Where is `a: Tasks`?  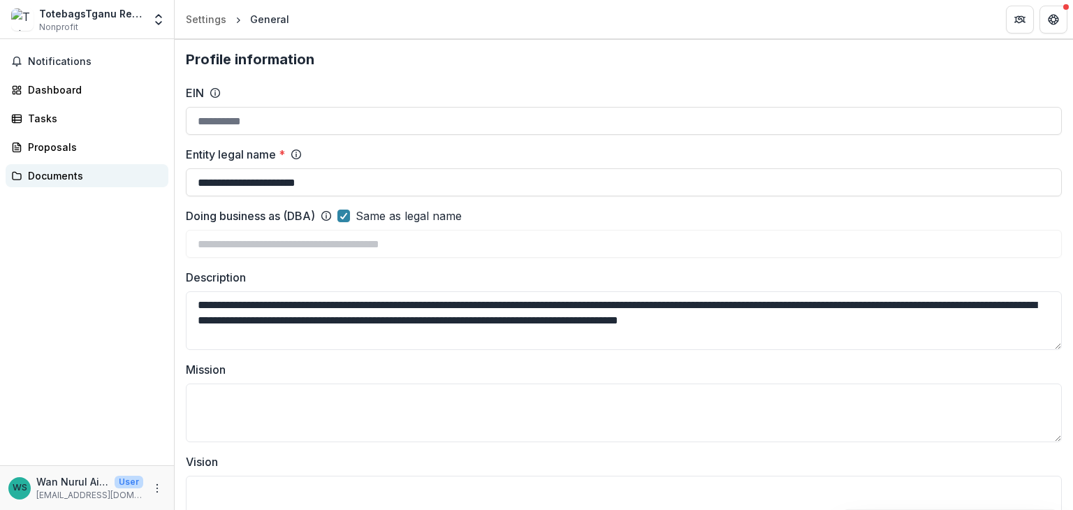 a: Tasks is located at coordinates (87, 118).